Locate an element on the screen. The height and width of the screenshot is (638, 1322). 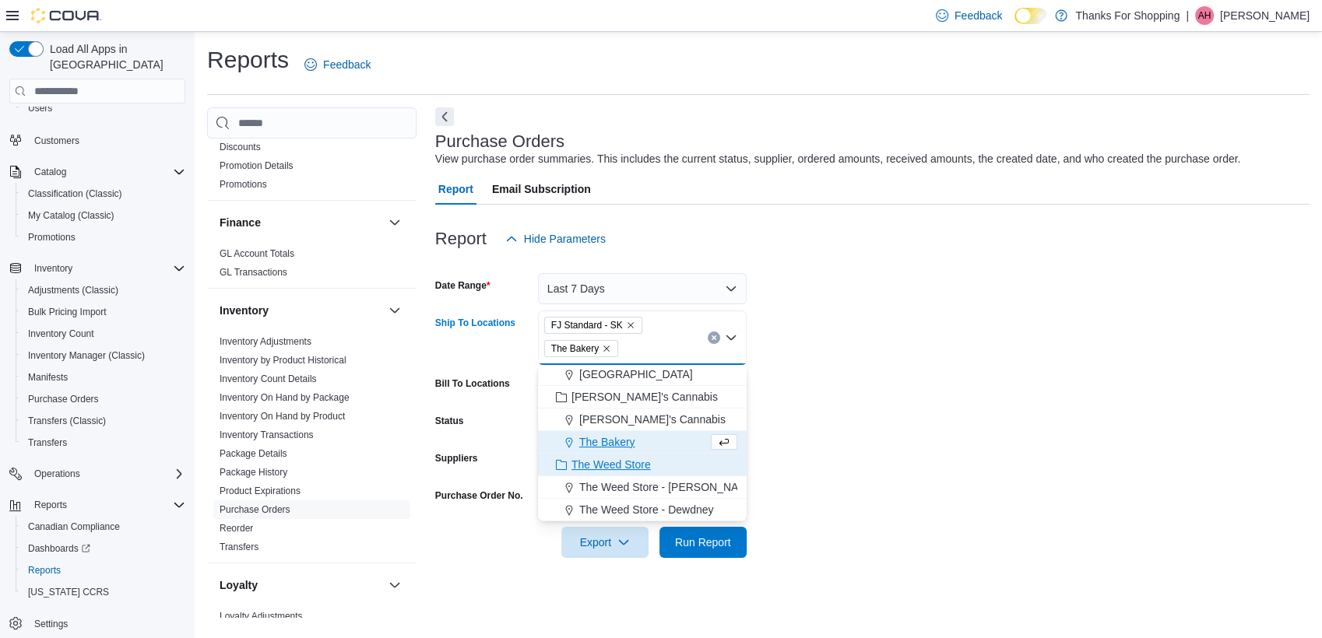
span: Discounts is located at coordinates (240, 147).